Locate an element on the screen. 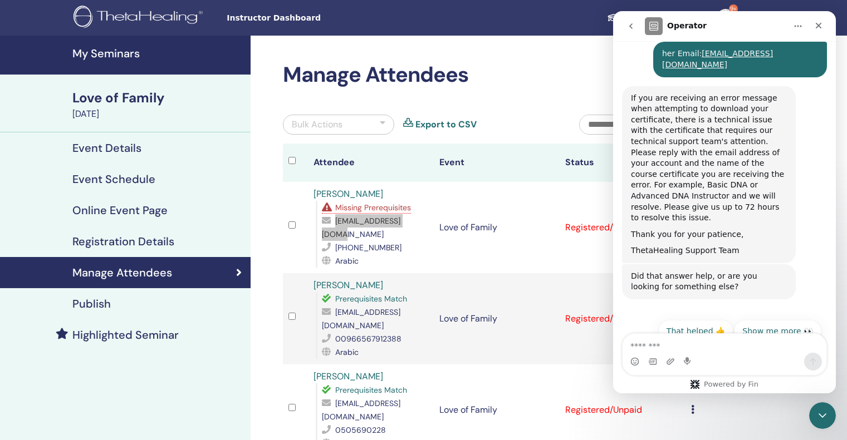 This screenshot has width=847, height=440. div: her Email: is located at coordinates (127, 48).